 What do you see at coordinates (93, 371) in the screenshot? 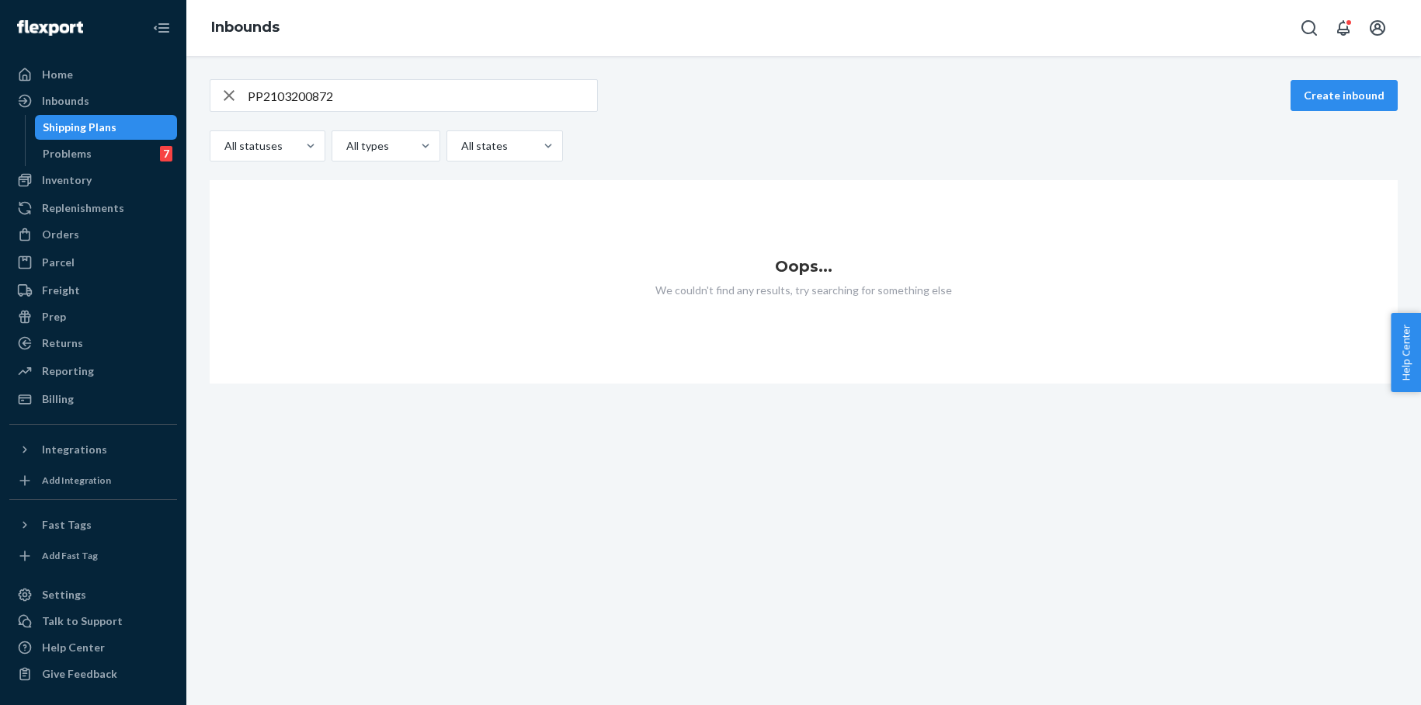
I see `a: Reporting` at bounding box center [93, 371].